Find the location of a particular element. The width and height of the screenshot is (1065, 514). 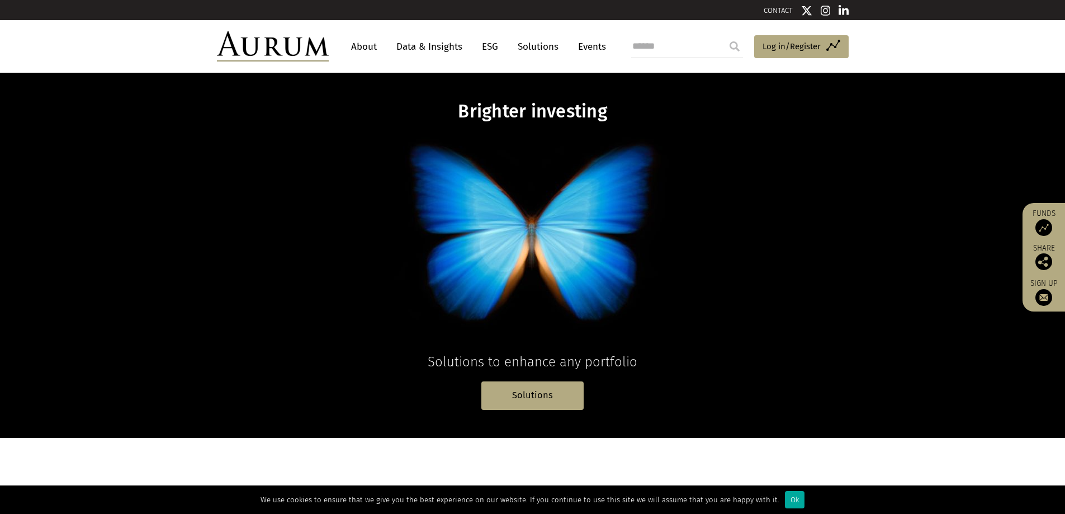

a: Sign up is located at coordinates (1044, 292).